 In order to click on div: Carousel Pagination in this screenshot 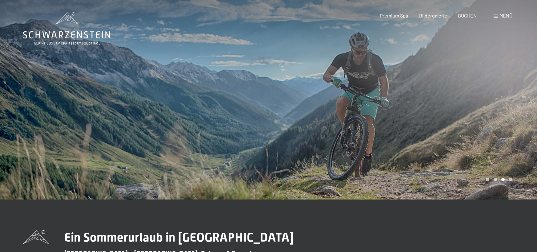, I will do `click(498, 180)`.